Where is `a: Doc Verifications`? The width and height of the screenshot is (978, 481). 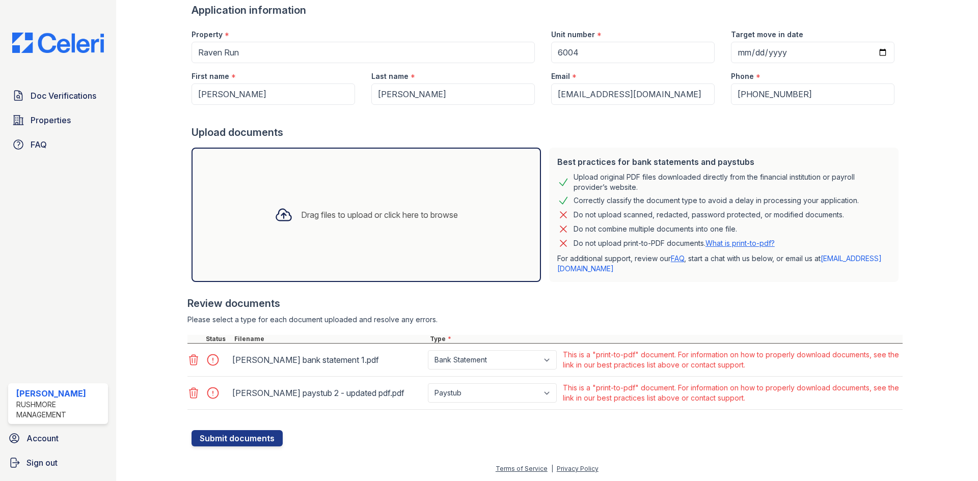
a: Doc Verifications is located at coordinates (58, 96).